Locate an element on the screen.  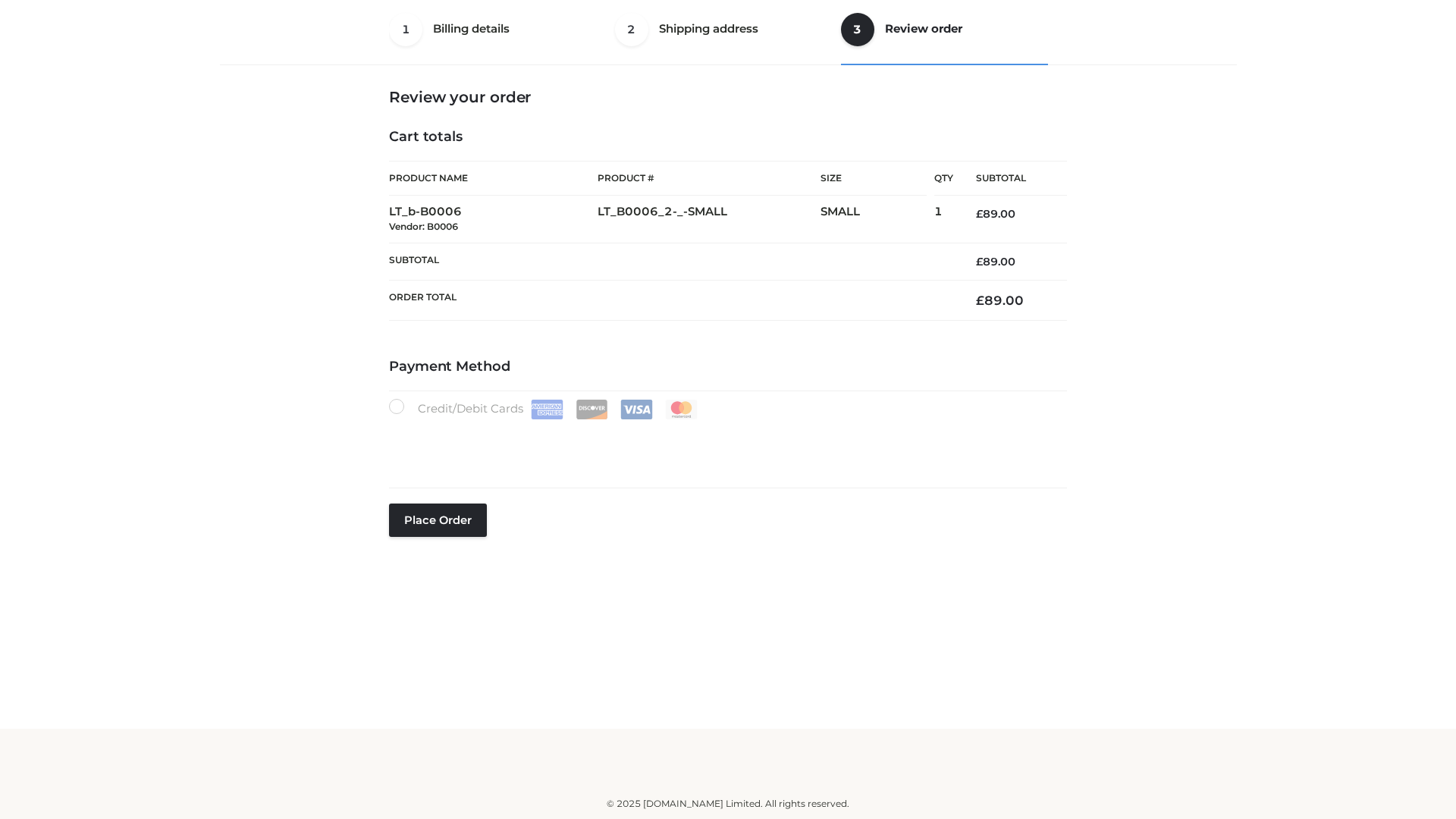
img: Amex is located at coordinates (547, 410).